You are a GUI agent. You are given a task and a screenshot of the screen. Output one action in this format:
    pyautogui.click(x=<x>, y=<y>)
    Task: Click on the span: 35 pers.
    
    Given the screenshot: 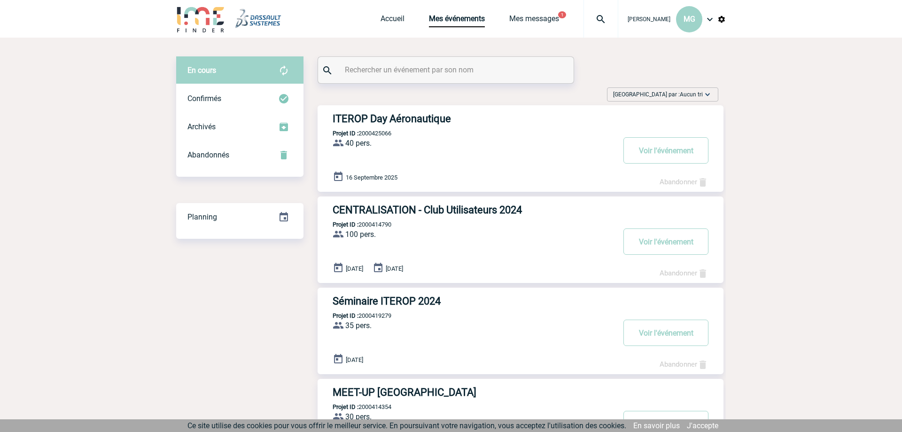 What is the action you would take?
    pyautogui.click(x=359, y=325)
    